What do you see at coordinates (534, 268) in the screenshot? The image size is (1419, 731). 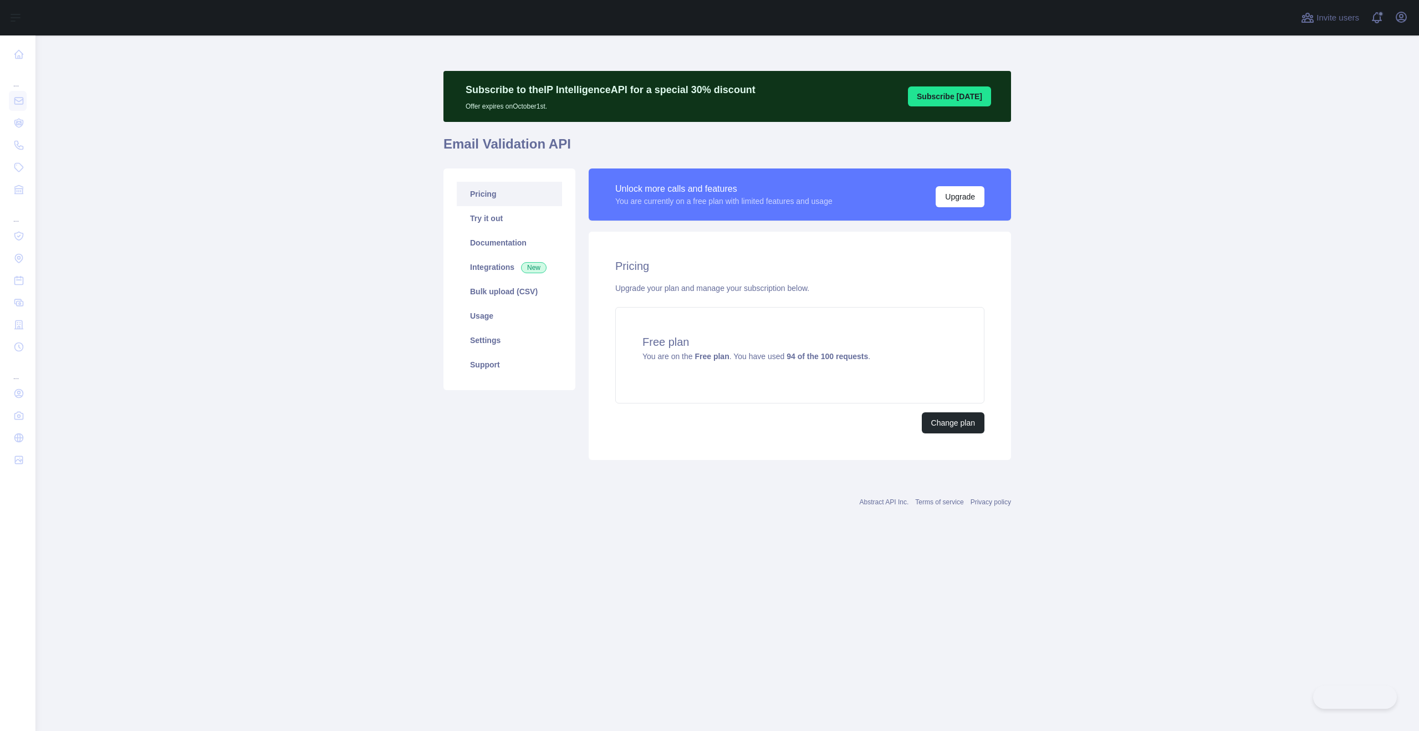 I see `span: New` at bounding box center [534, 268].